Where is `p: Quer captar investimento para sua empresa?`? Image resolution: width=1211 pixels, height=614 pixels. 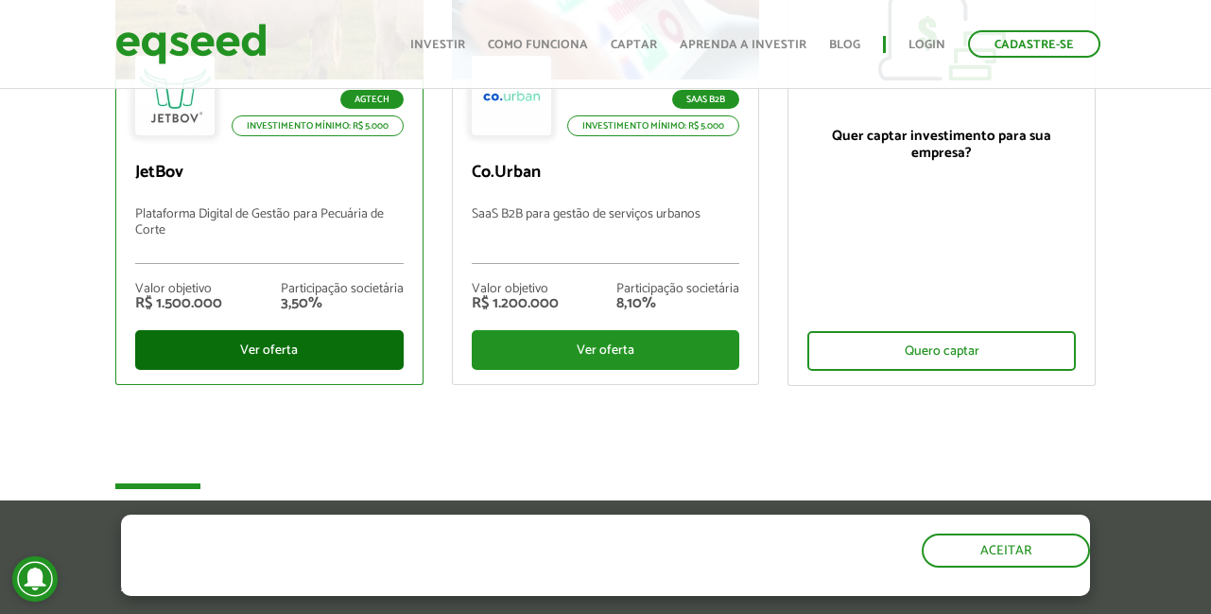
p: Quer captar investimento para sua empresa? is located at coordinates (942, 145).